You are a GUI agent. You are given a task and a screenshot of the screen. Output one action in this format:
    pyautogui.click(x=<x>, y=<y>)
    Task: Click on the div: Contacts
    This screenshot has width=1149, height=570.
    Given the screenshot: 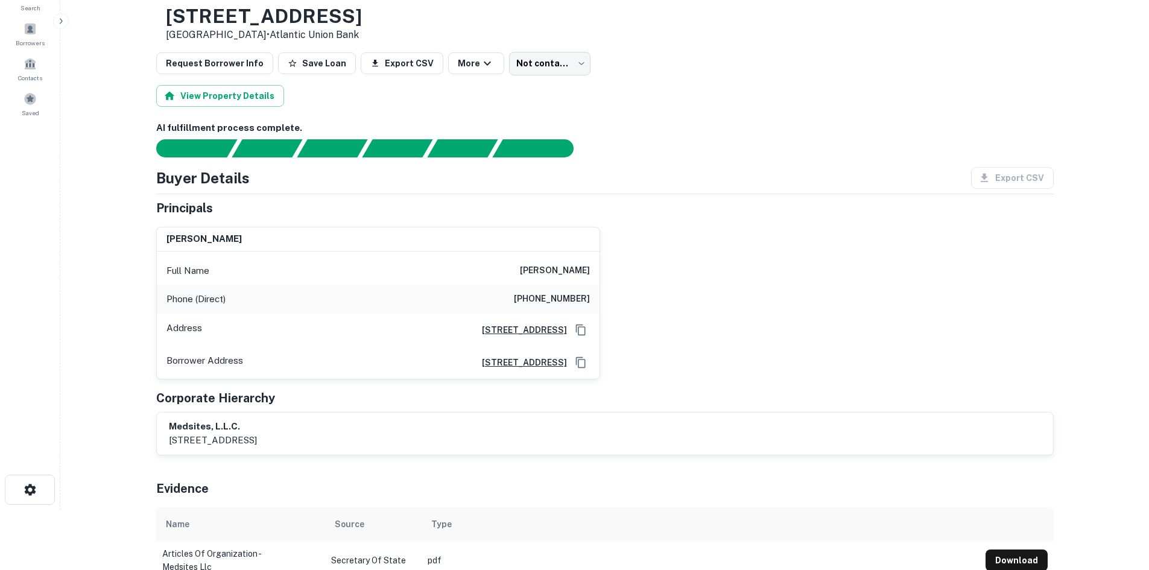 What is the action you would take?
    pyautogui.click(x=30, y=69)
    